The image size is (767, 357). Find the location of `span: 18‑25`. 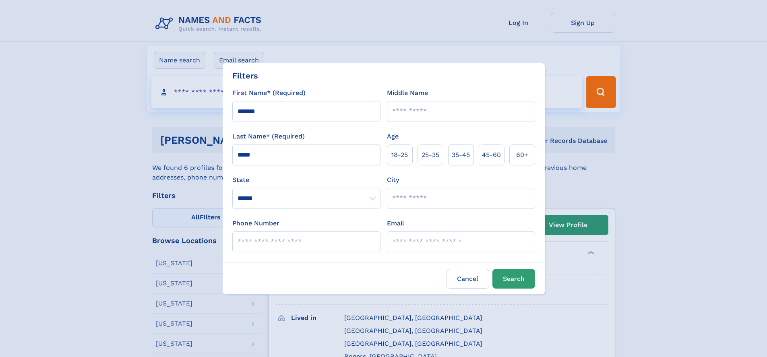

span: 18‑25 is located at coordinates (399, 155).